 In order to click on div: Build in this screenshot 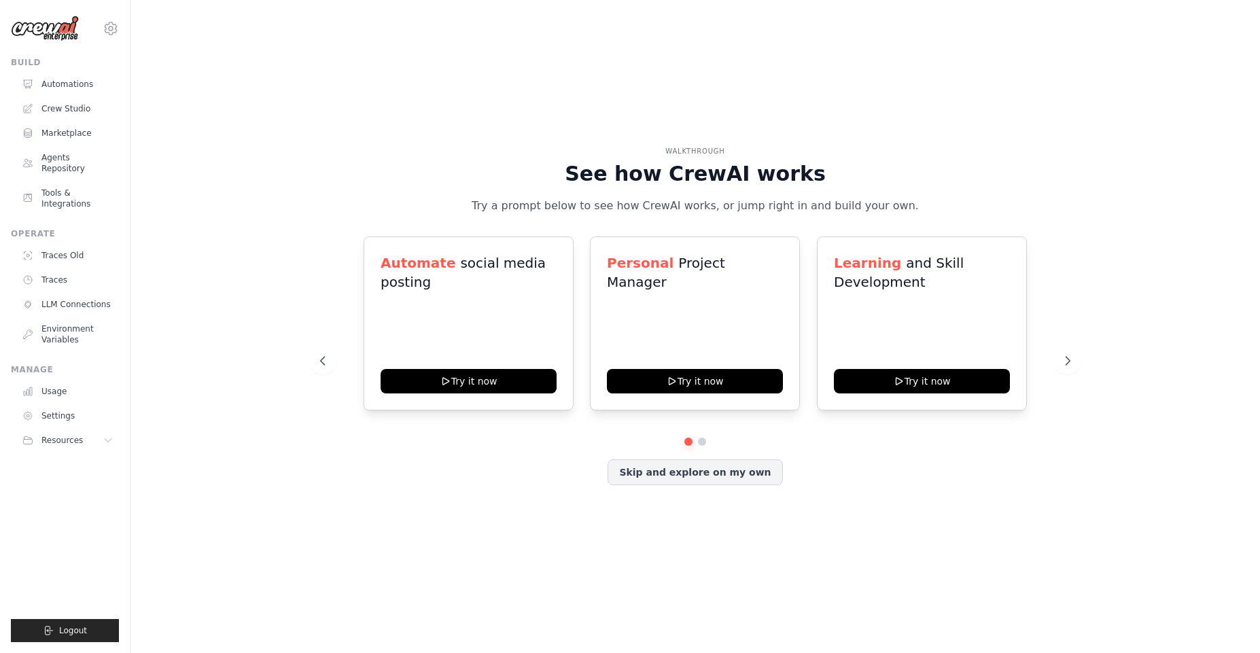, I will do `click(65, 63)`.